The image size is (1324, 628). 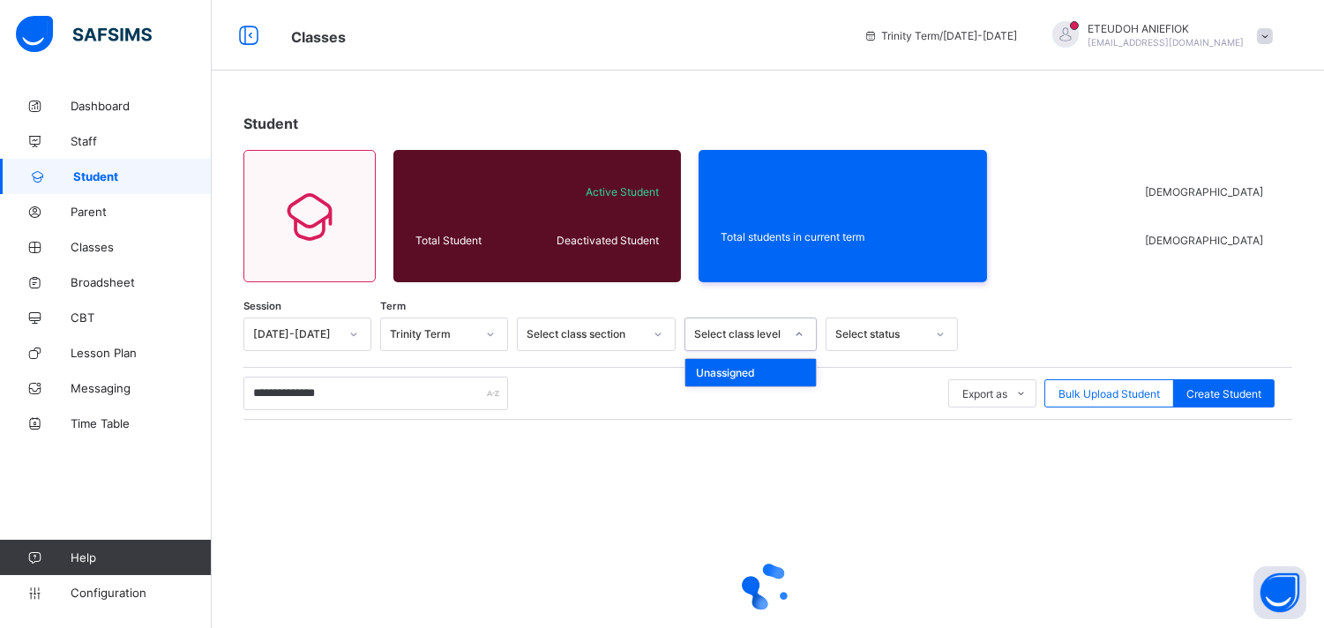 I want to click on button: Open asap, so click(x=1280, y=593).